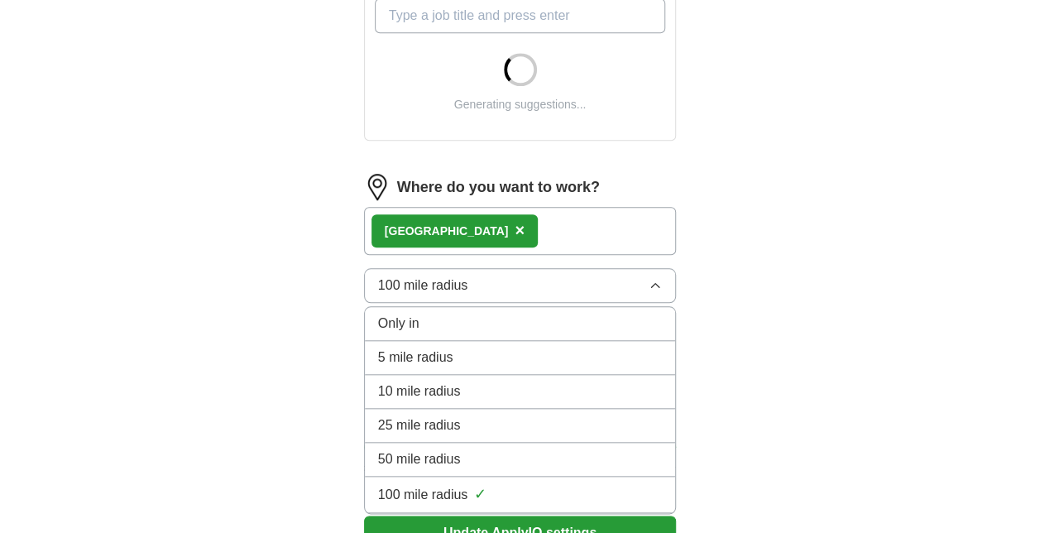 This screenshot has height=533, width=1040. Describe the element at coordinates (399, 323) in the screenshot. I see `span: Only in` at that location.